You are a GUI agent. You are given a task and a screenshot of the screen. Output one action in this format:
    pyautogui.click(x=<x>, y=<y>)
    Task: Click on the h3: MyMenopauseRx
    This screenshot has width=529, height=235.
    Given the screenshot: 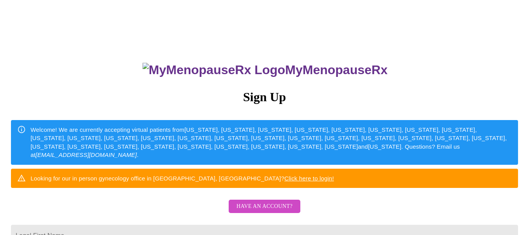 What is the action you would take?
    pyautogui.click(x=265, y=70)
    